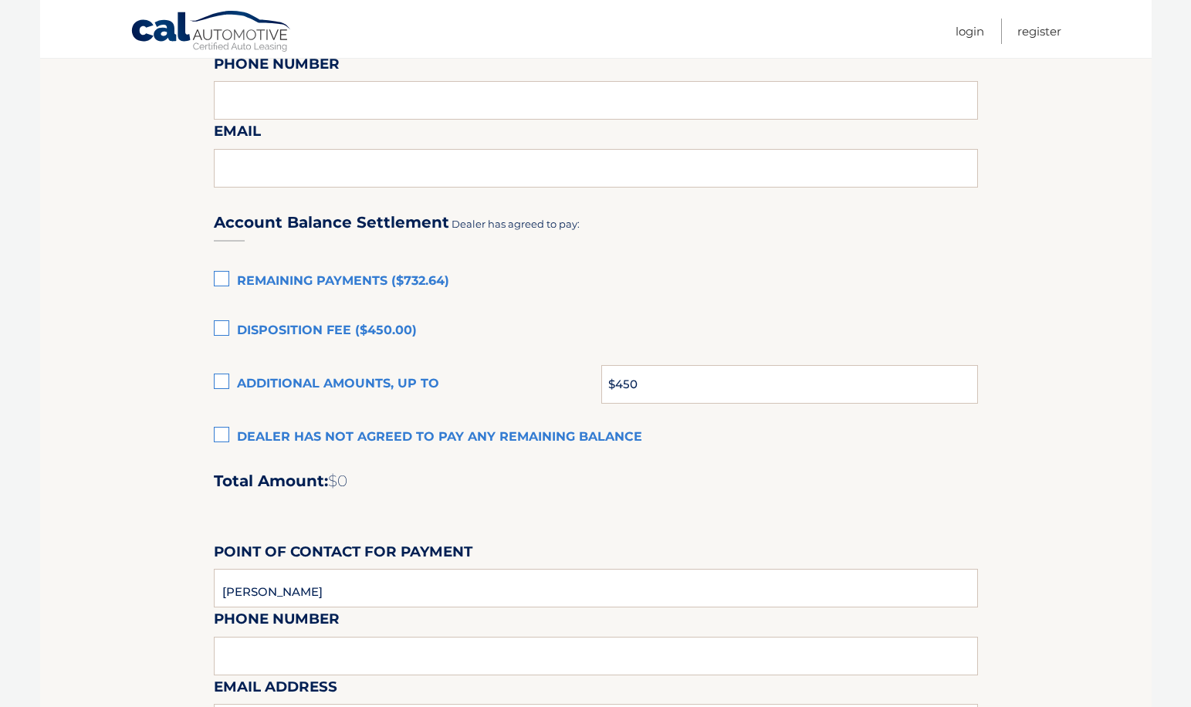 The height and width of the screenshot is (707, 1191). I want to click on label: Remaining Payments ($732.64), so click(596, 282).